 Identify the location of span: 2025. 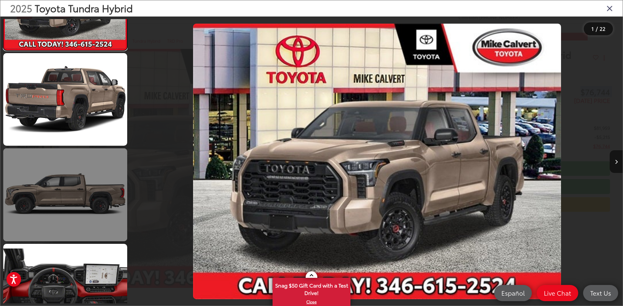
(21, 8).